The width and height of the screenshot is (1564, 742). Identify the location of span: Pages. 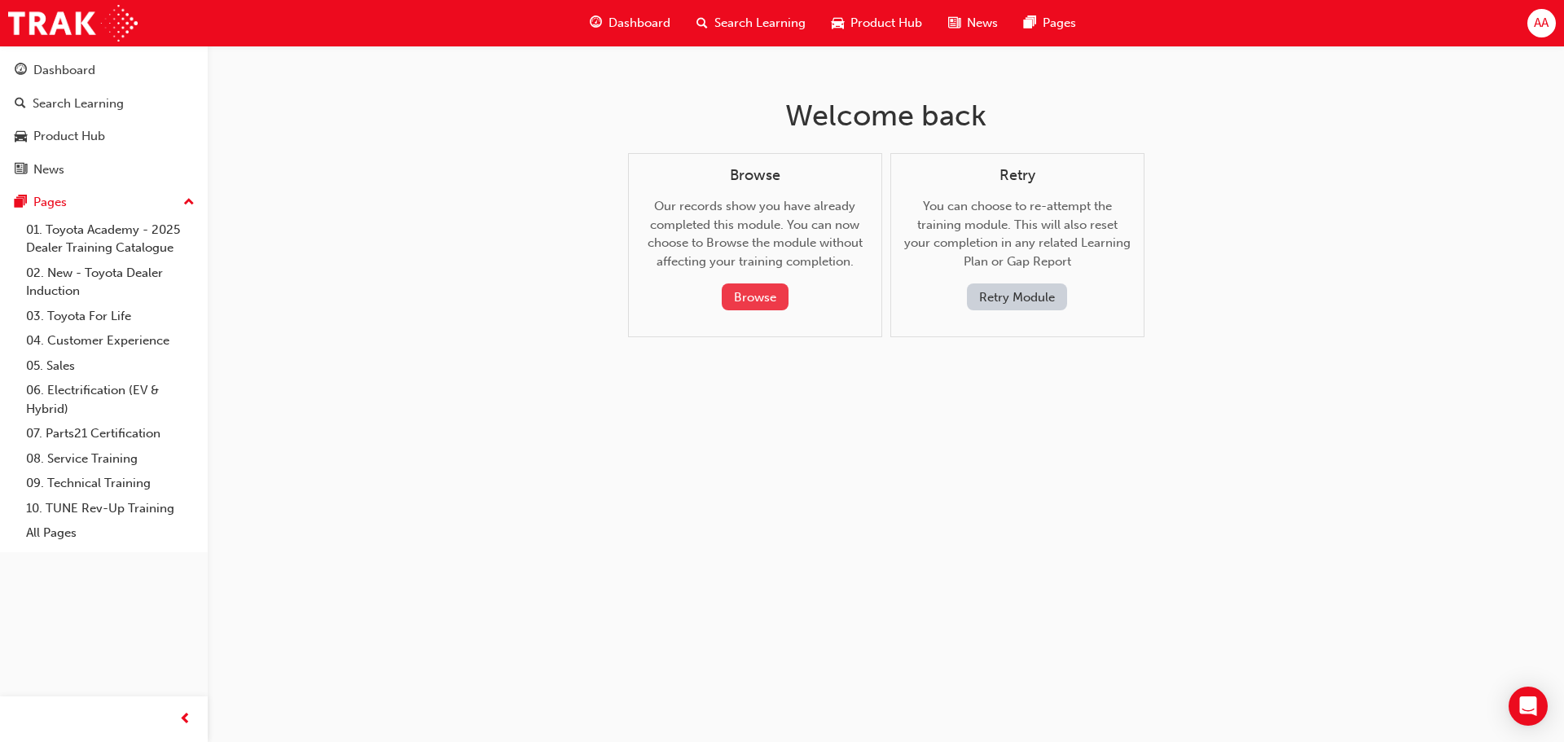
(1059, 23).